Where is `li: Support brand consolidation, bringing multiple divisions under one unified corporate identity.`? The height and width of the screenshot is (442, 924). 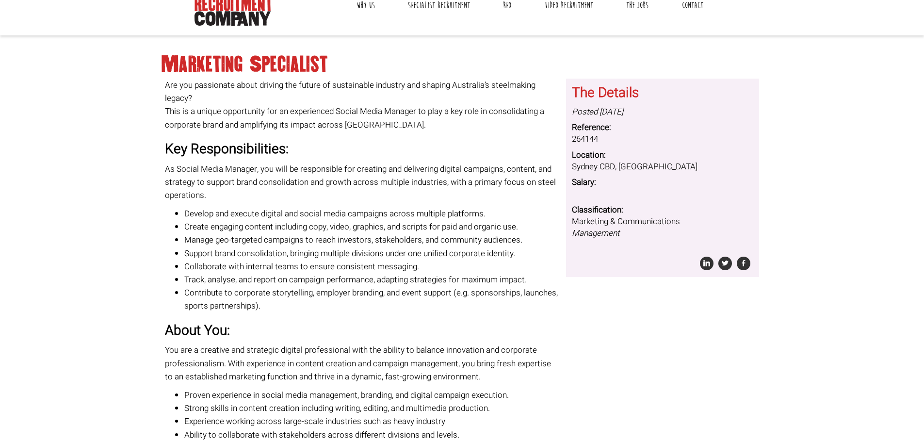
li: Support brand consolidation, bringing multiple divisions under one unified corporate identity. is located at coordinates (372, 253).